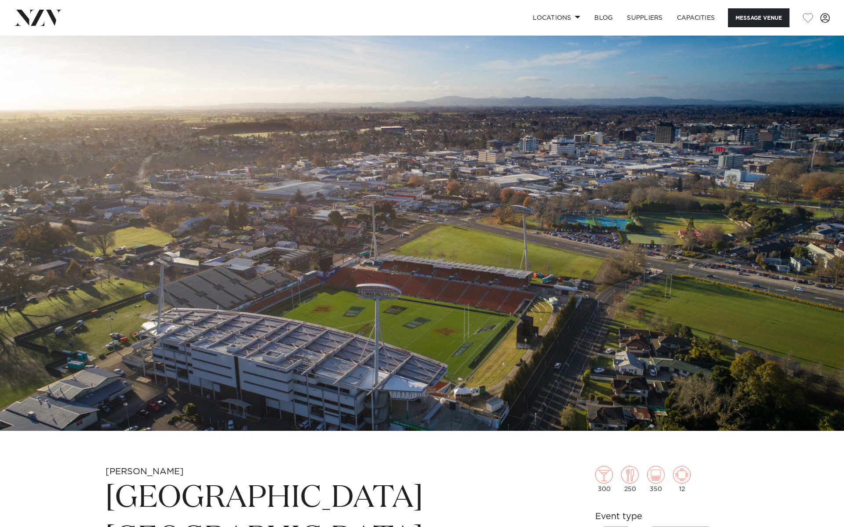 The image size is (844, 527). Describe the element at coordinates (656, 475) in the screenshot. I see `img: theatre.png` at that location.